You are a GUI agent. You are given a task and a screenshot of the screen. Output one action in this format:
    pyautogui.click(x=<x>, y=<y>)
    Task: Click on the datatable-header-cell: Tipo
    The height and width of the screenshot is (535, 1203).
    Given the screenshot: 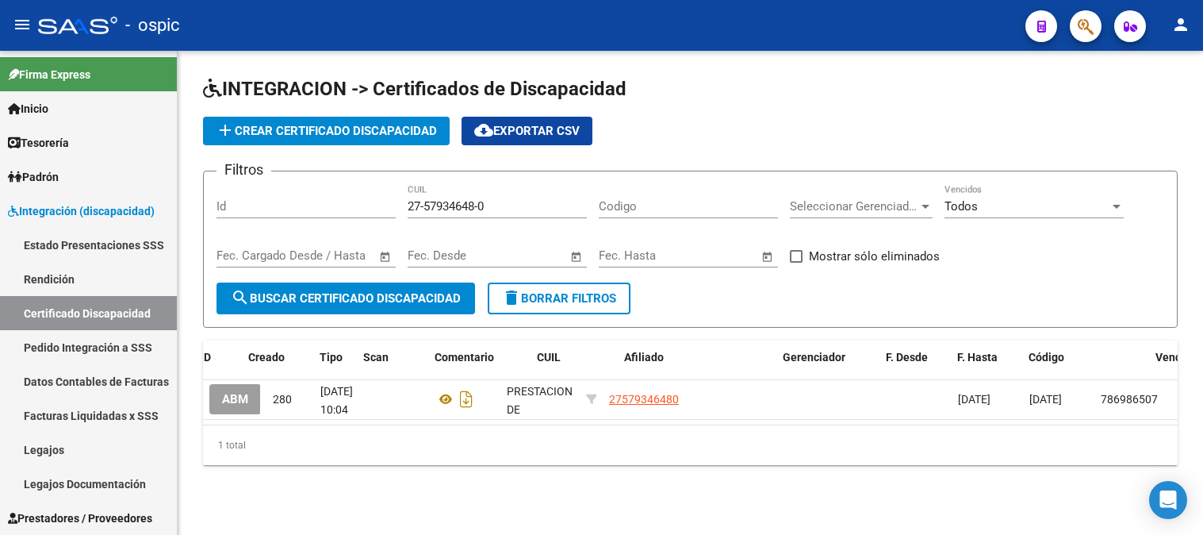 What is the action you would take?
    pyautogui.click(x=335, y=357)
    